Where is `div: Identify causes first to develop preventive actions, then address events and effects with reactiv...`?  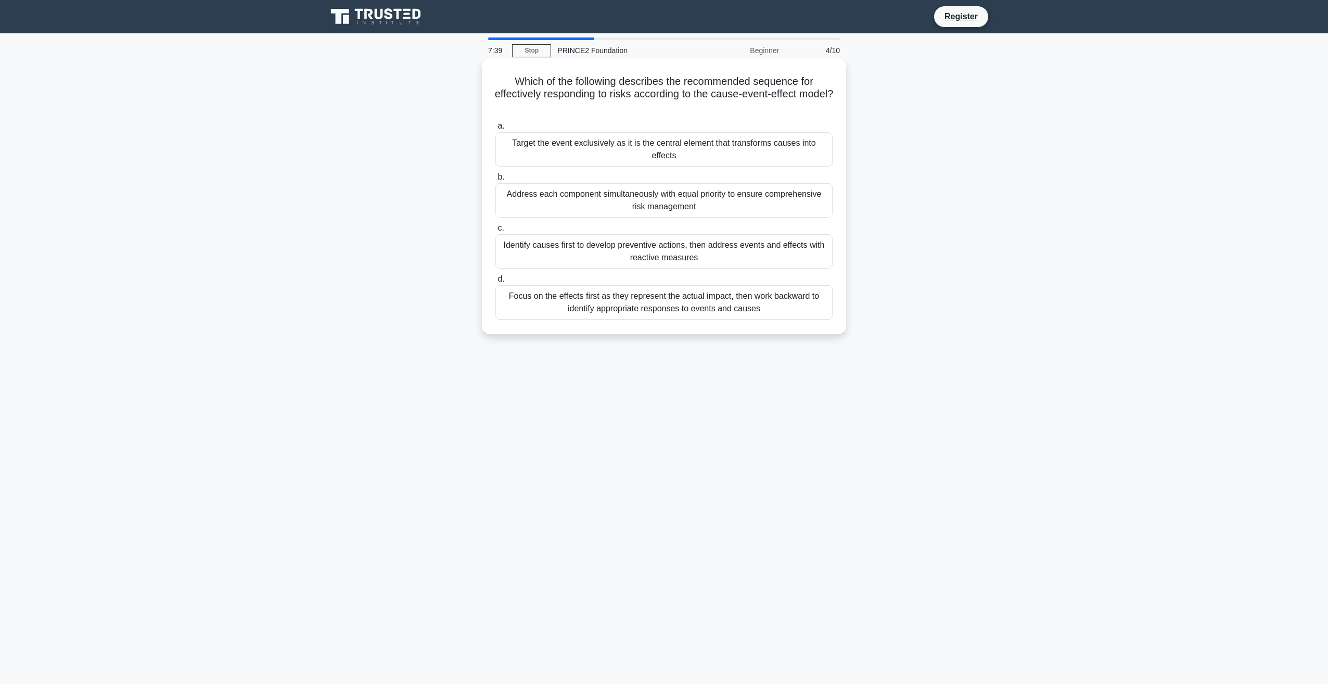 div: Identify causes first to develop preventive actions, then address events and effects with reactiv... is located at coordinates (664, 251).